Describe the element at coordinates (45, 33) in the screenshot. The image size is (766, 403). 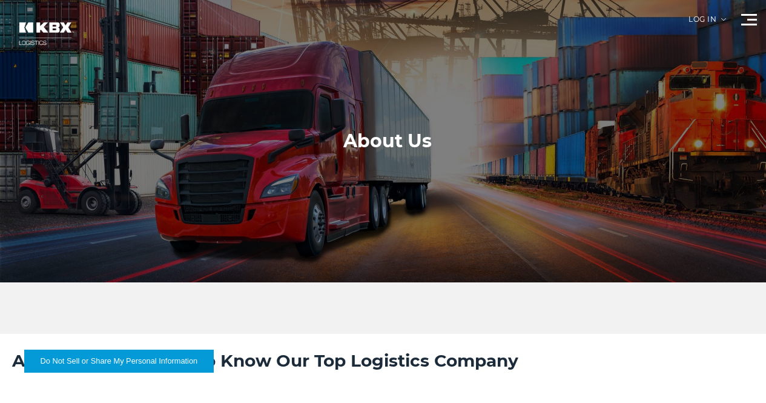
I see `img: kbx logo` at that location.